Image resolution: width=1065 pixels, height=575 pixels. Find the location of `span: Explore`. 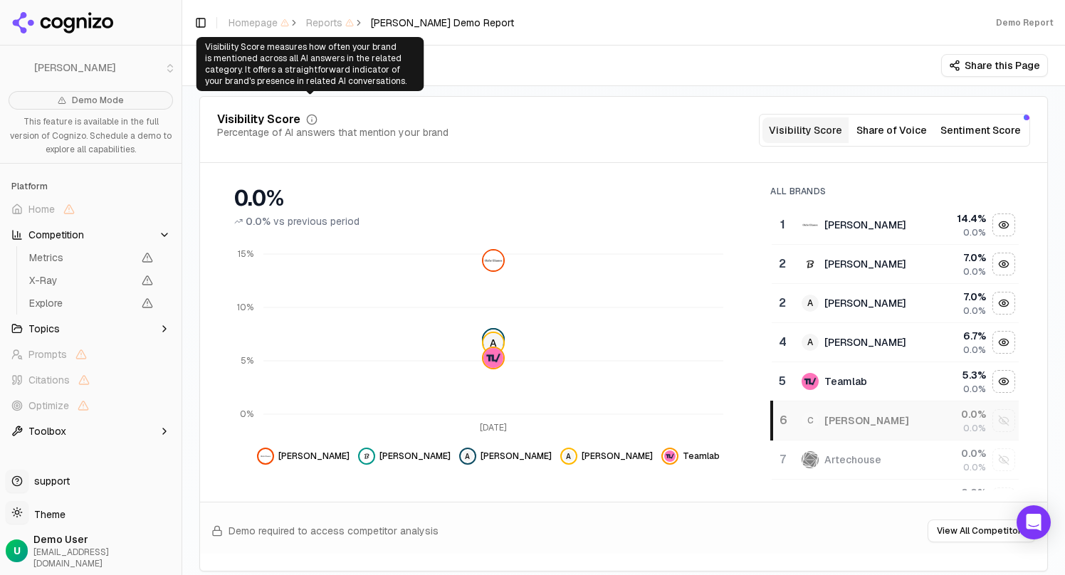

span: Explore is located at coordinates (81, 303).